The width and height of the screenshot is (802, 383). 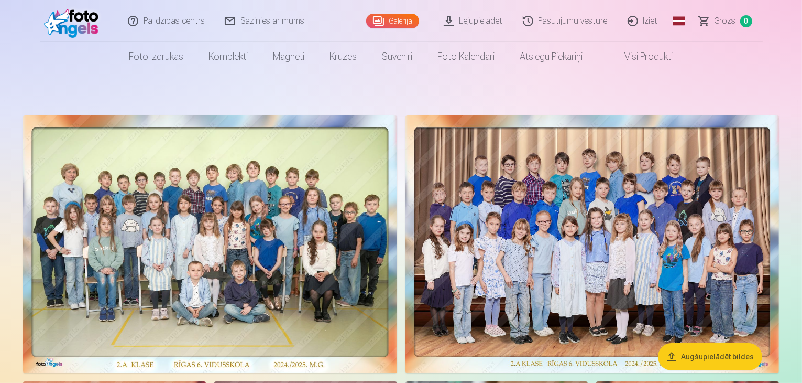 I want to click on button: Augšupielādēt bildes, so click(x=710, y=356).